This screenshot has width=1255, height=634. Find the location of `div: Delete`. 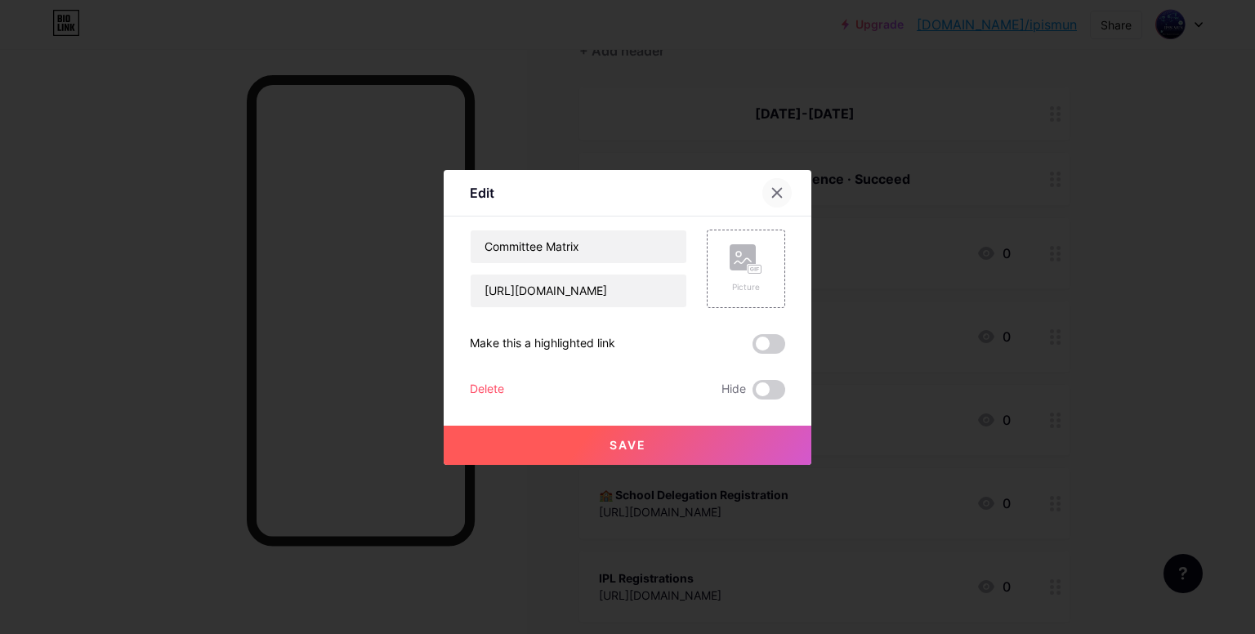

div: Delete is located at coordinates (487, 390).